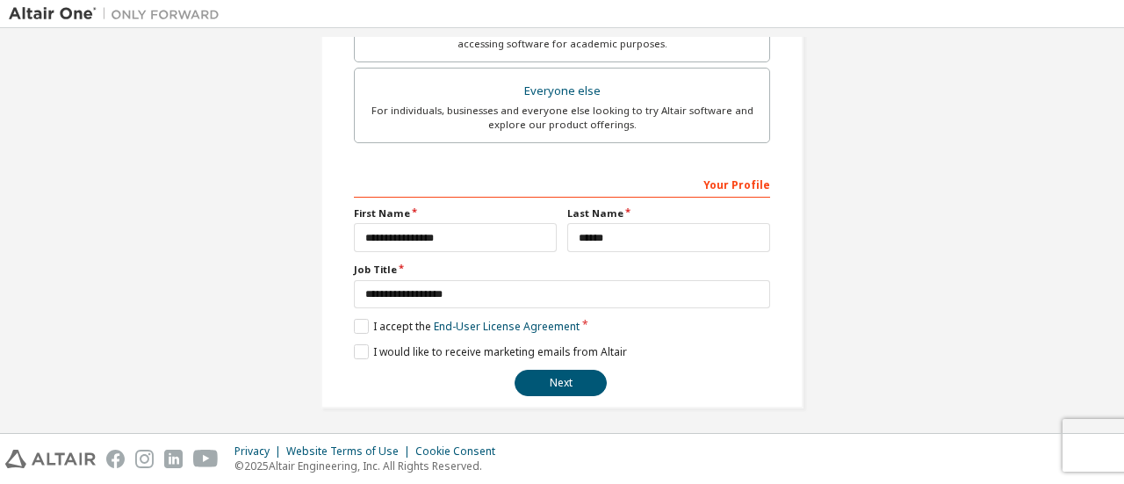 This screenshot has height=484, width=1124. I want to click on div: For faculty & administrators of academic institutions administering students and accessing softwa..., so click(562, 37).